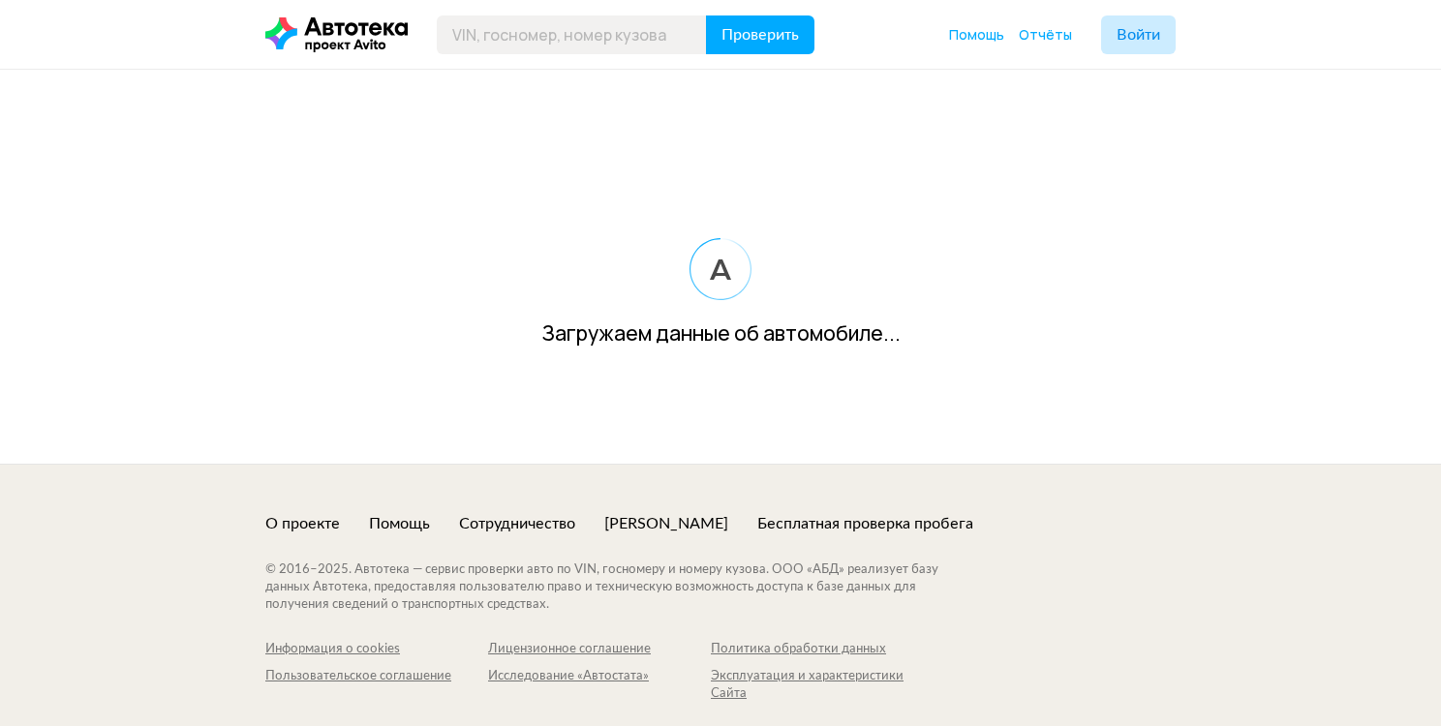 The height and width of the screenshot is (726, 1441). I want to click on div: Информация о cookies, so click(377, 650).